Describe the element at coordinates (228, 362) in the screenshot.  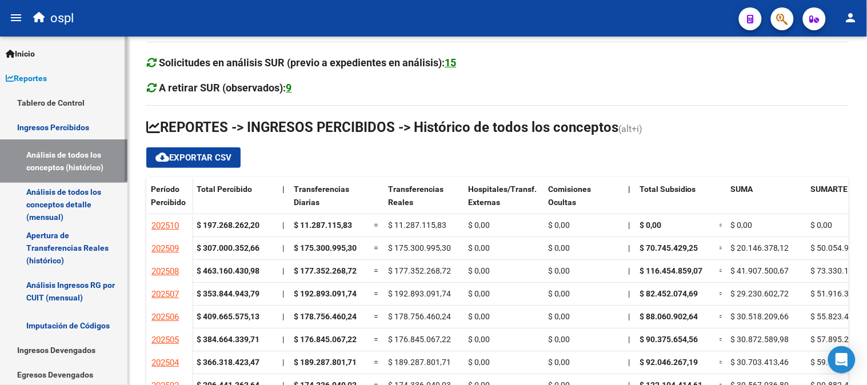
I see `strong: $ 366.318.423,47` at that location.